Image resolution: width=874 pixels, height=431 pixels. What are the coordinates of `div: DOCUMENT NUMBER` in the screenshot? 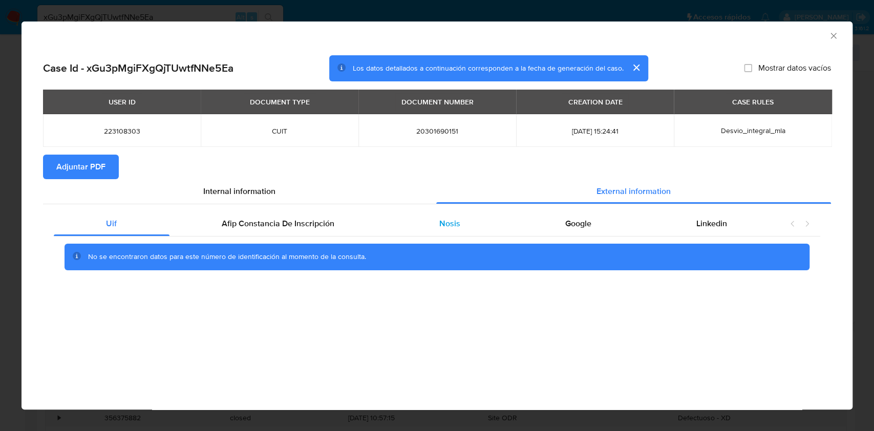 It's located at (437, 102).